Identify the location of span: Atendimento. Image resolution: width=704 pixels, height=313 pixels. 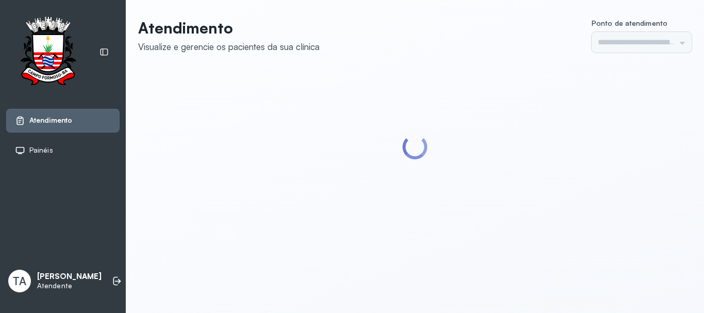
(51, 120).